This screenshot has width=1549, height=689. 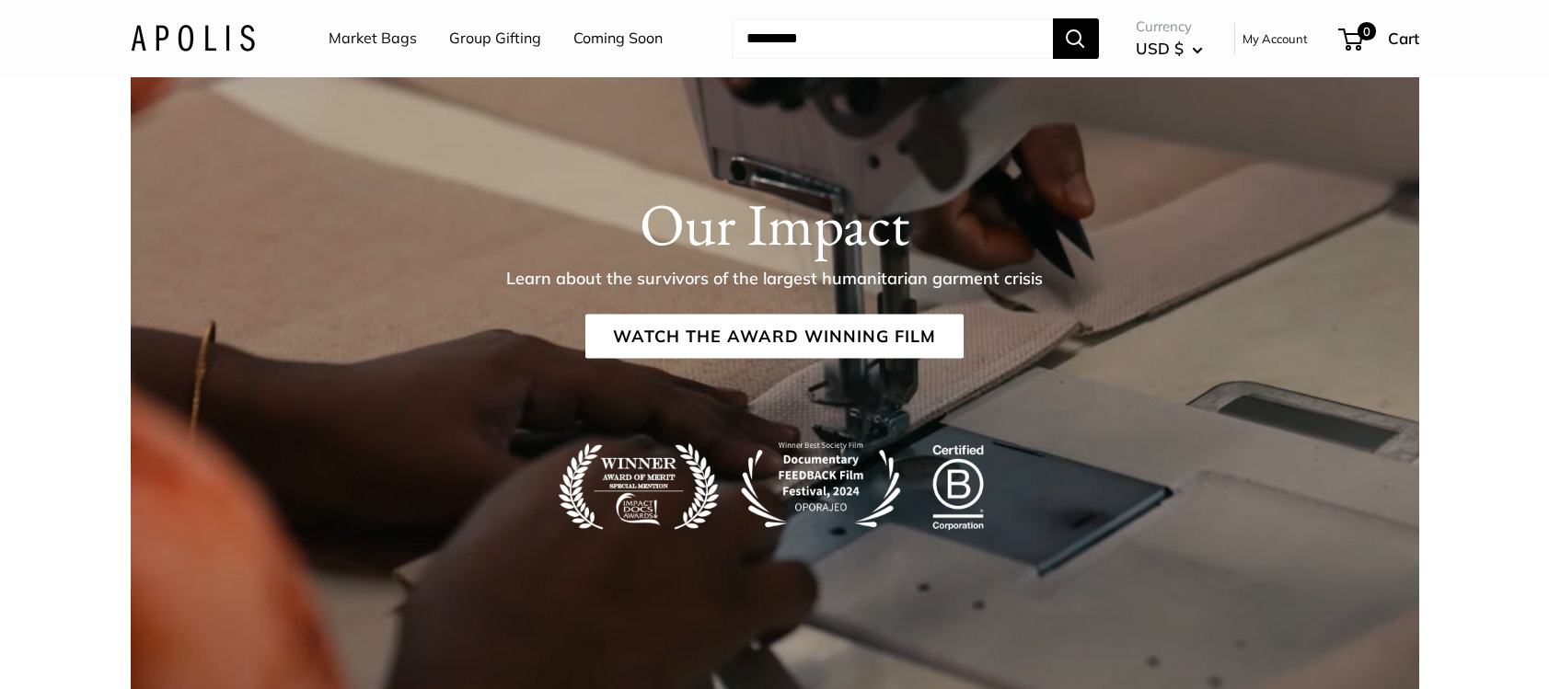 What do you see at coordinates (774, 336) in the screenshot?
I see `a: Watch the Award Winning Film` at bounding box center [774, 336].